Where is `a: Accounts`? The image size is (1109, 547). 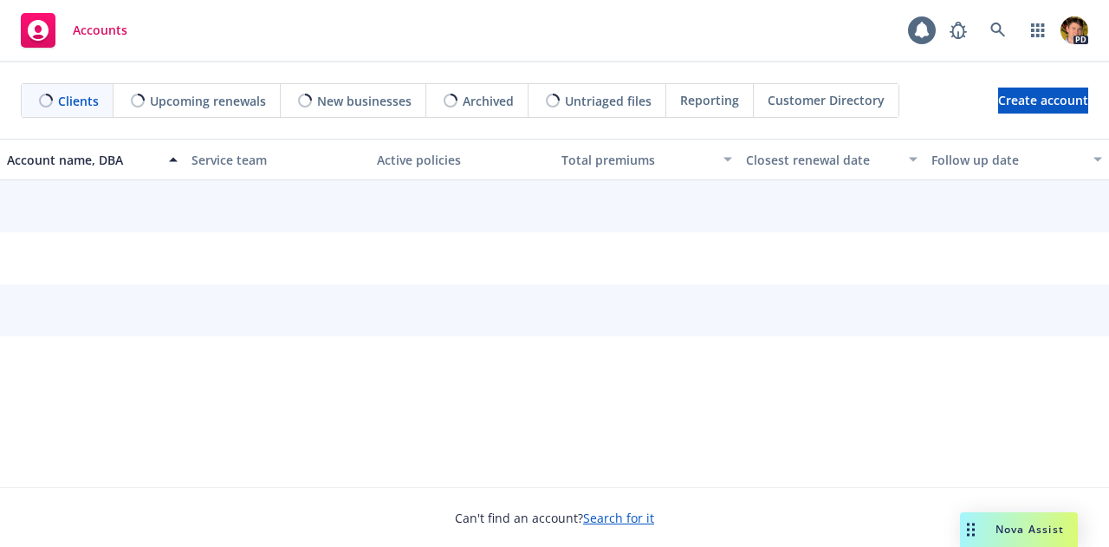
a: Accounts is located at coordinates (74, 30).